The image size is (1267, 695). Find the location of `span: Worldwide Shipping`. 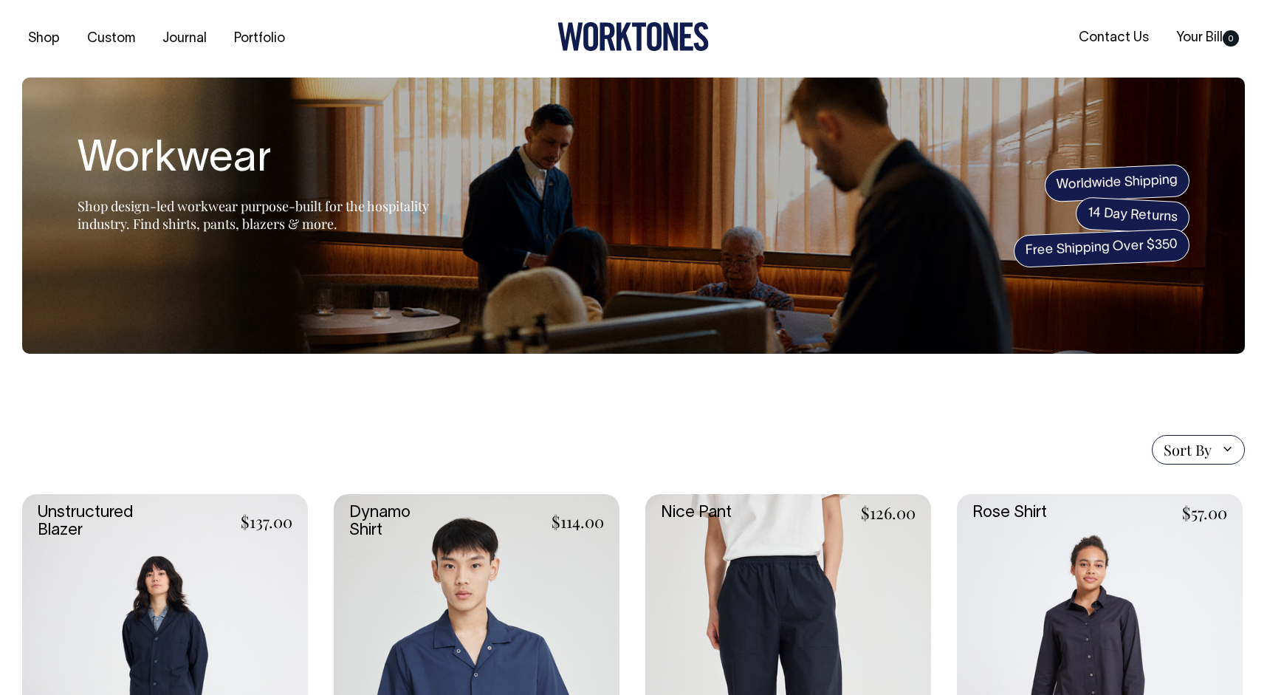

span: Worldwide Shipping is located at coordinates (1117, 183).